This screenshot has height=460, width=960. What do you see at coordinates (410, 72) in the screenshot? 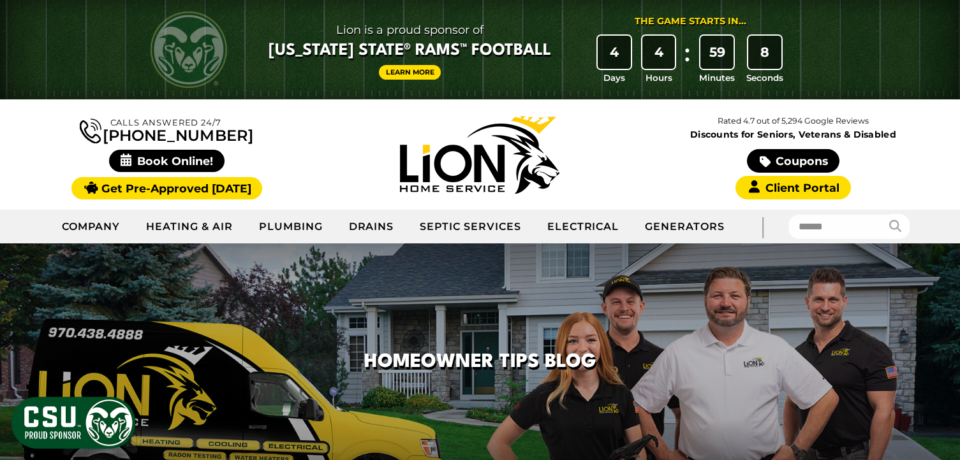
I see `a: Learn More` at bounding box center [410, 72].